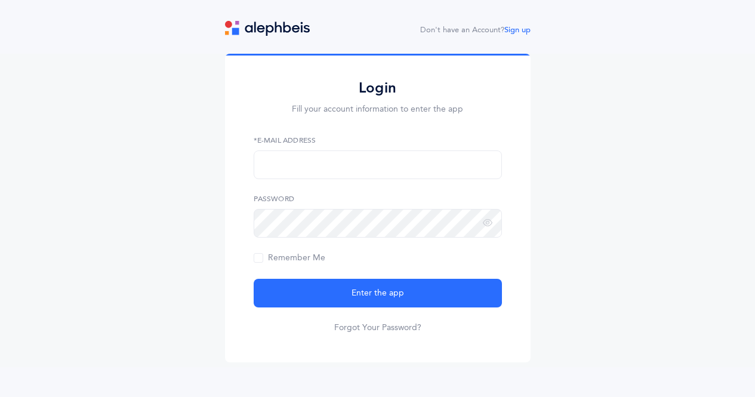 The height and width of the screenshot is (397, 755). I want to click on button: Enter the app, so click(378, 293).